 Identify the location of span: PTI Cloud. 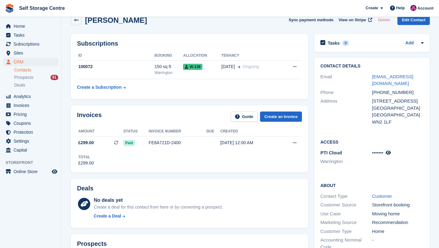
(331, 153).